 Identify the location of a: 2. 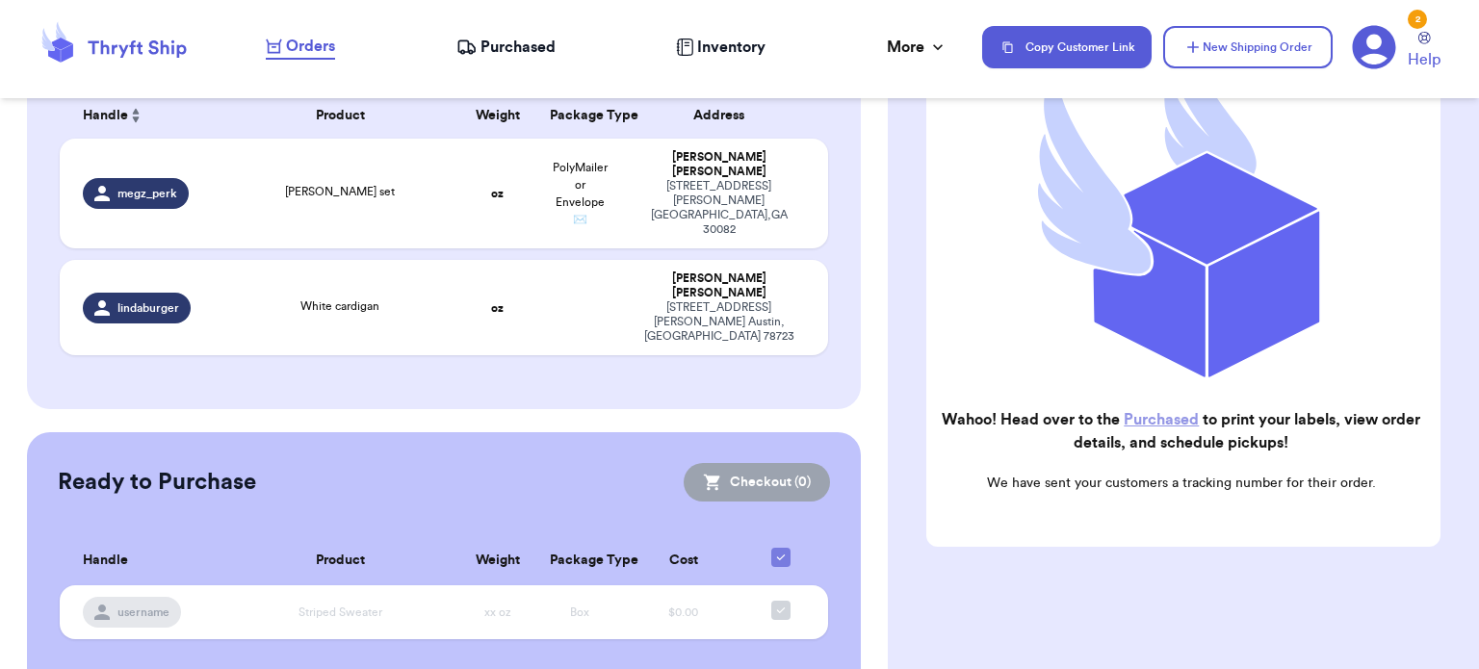
(1374, 47).